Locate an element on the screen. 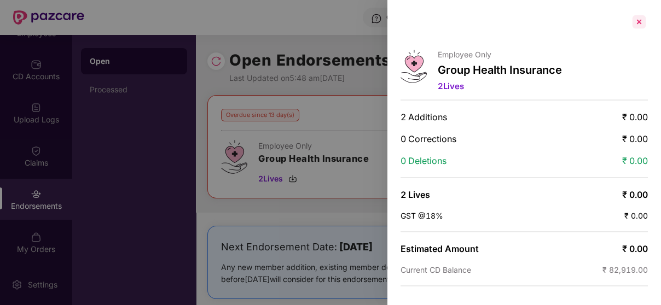 The height and width of the screenshot is (305, 661). span: 0 Deletions is located at coordinates (423, 161).